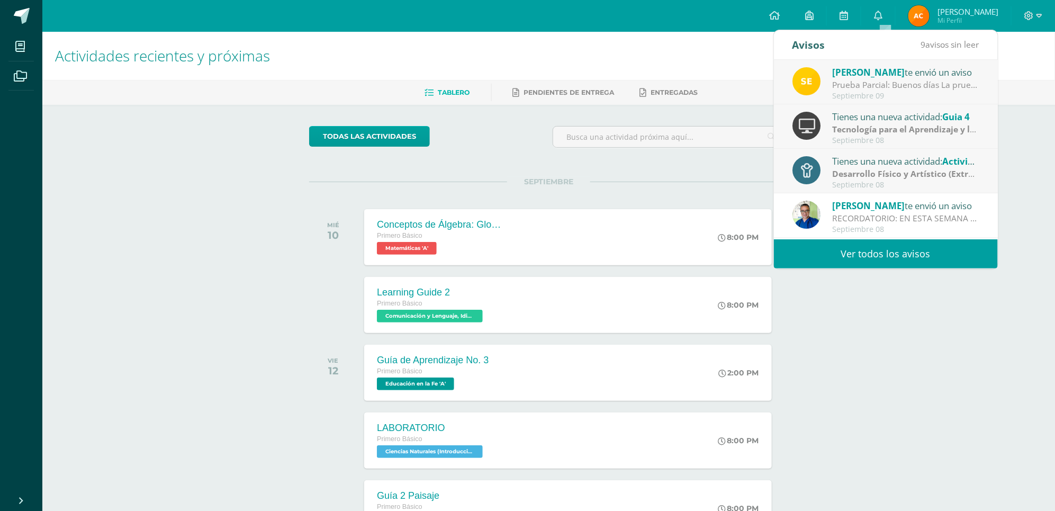  I want to click on span: avisos sin leer, so click(950, 44).